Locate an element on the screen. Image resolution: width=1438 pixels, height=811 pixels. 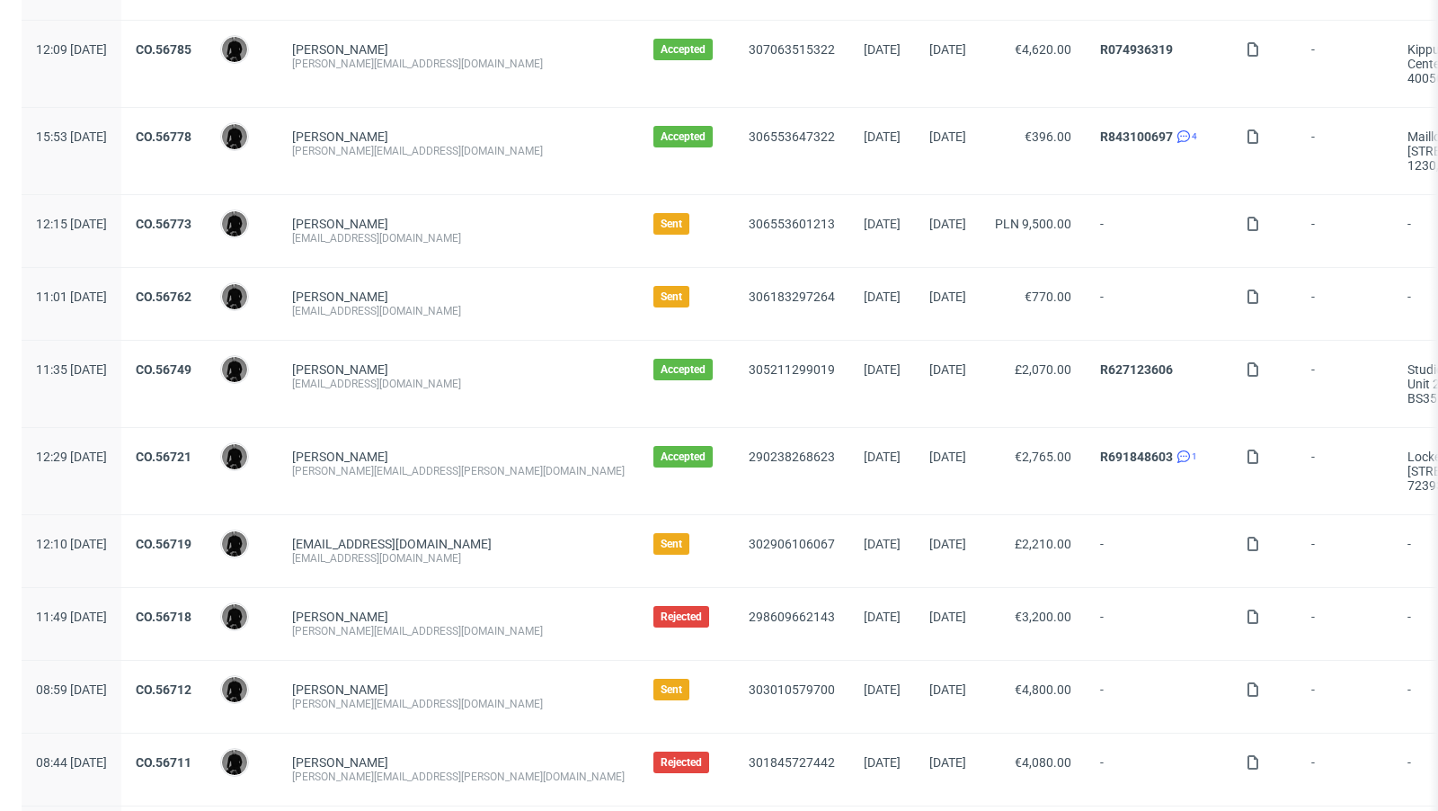
span: 1 is located at coordinates (1195, 457).